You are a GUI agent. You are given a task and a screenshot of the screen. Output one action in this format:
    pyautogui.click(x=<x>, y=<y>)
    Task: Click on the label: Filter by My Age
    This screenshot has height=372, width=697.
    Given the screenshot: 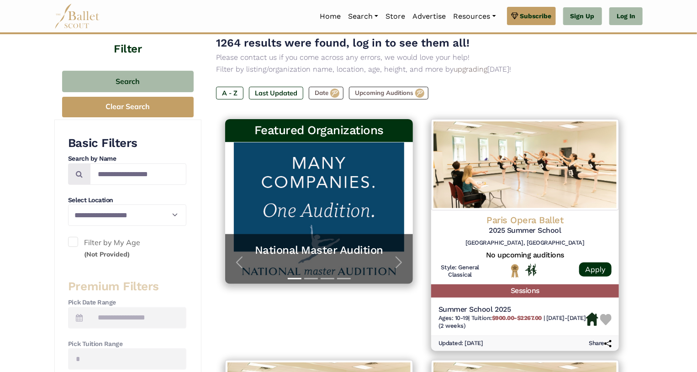 What is the action you would take?
    pyautogui.click(x=127, y=249)
    